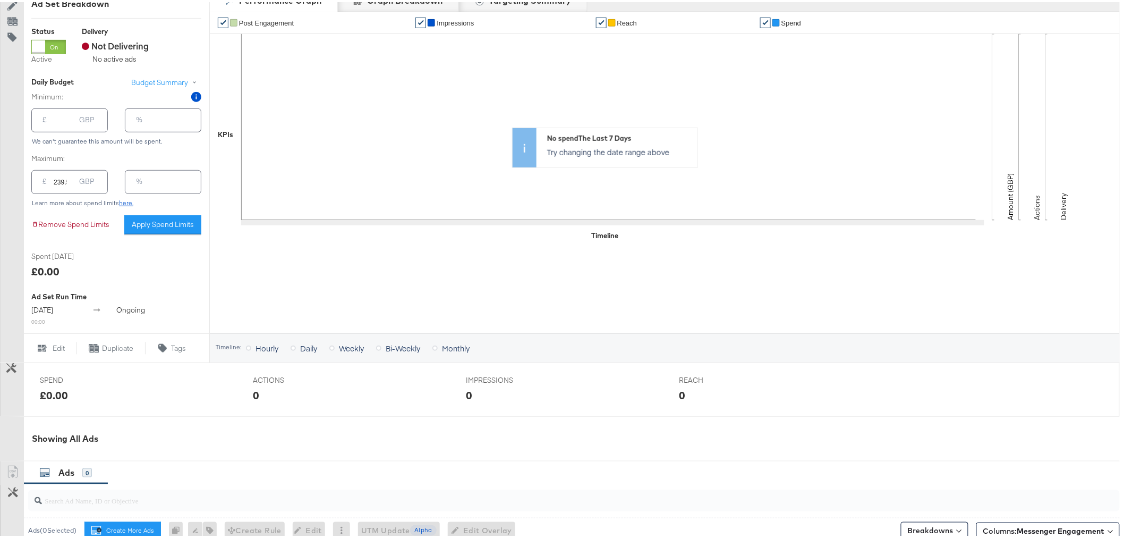 This screenshot has width=1124, height=538. Describe the element at coordinates (228, 345) in the screenshot. I see `div: Timeline:` at that location.